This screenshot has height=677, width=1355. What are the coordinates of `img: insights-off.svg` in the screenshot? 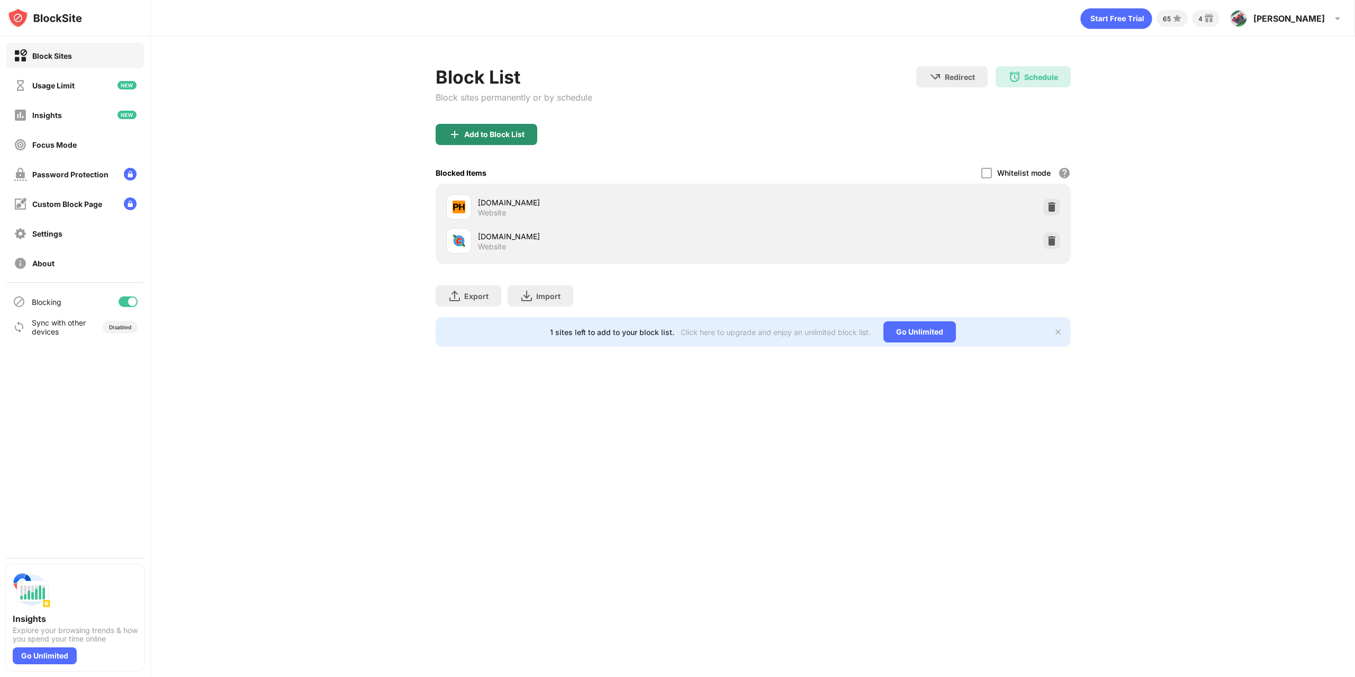 It's located at (20, 115).